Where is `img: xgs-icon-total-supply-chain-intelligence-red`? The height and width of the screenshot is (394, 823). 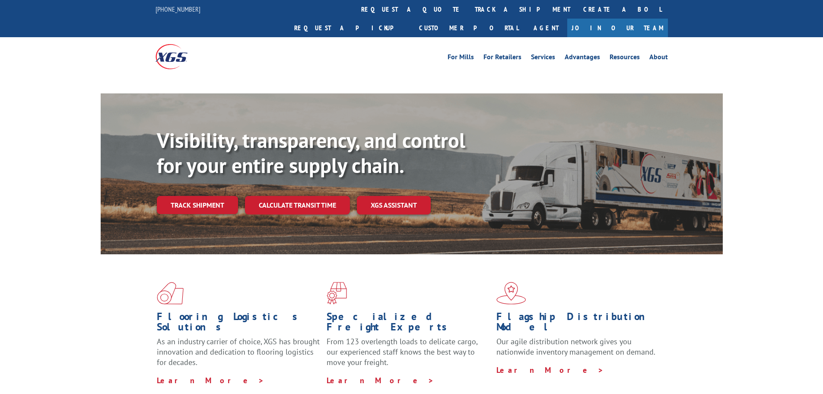 img: xgs-icon-total-supply-chain-intelligence-red is located at coordinates (170, 293).